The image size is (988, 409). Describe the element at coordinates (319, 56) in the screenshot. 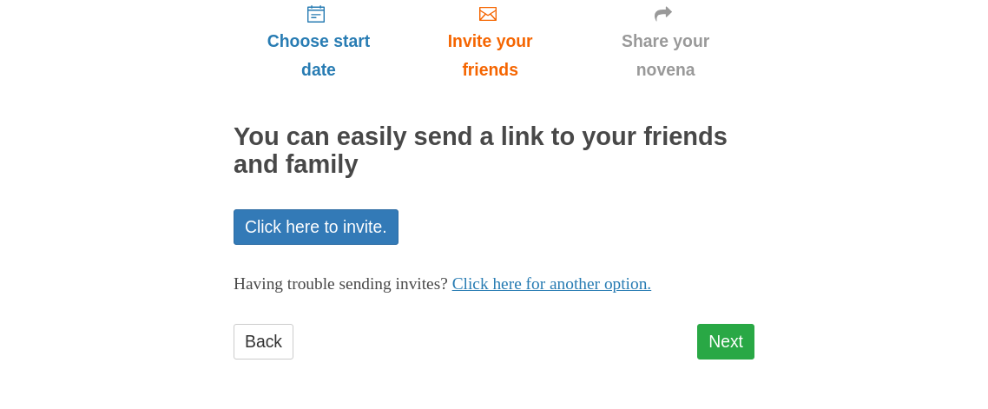

I see `span: Choose start date` at that location.